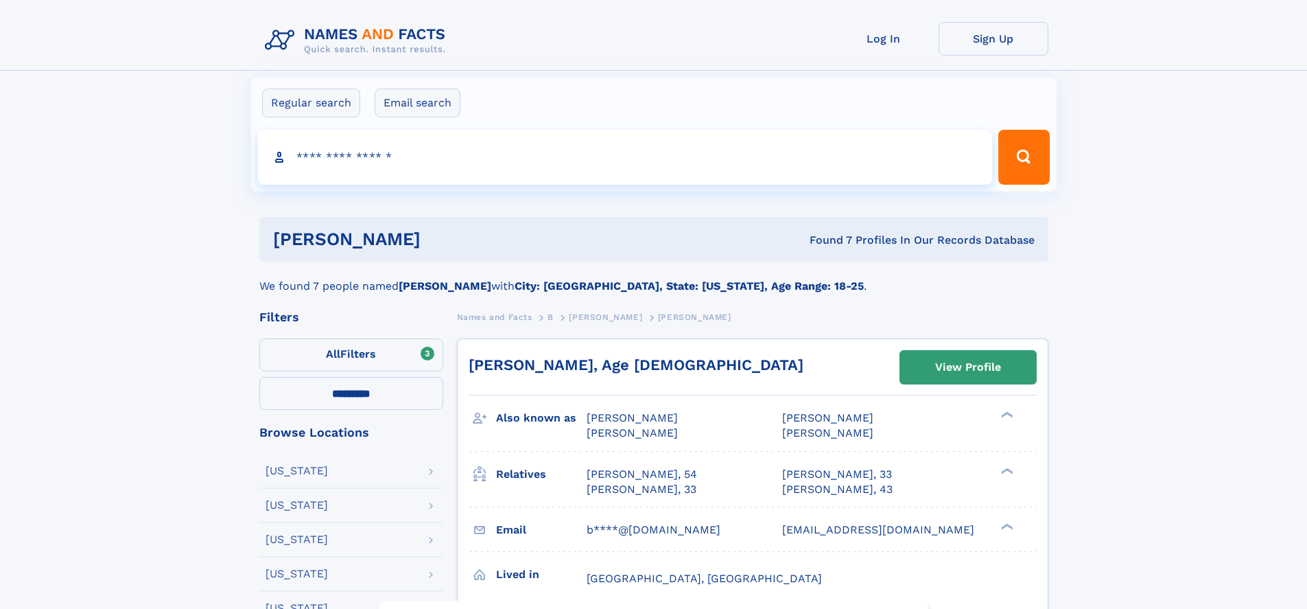 This screenshot has width=1307, height=609. What do you see at coordinates (541, 418) in the screenshot?
I see `h3: Also known as` at bounding box center [541, 418].